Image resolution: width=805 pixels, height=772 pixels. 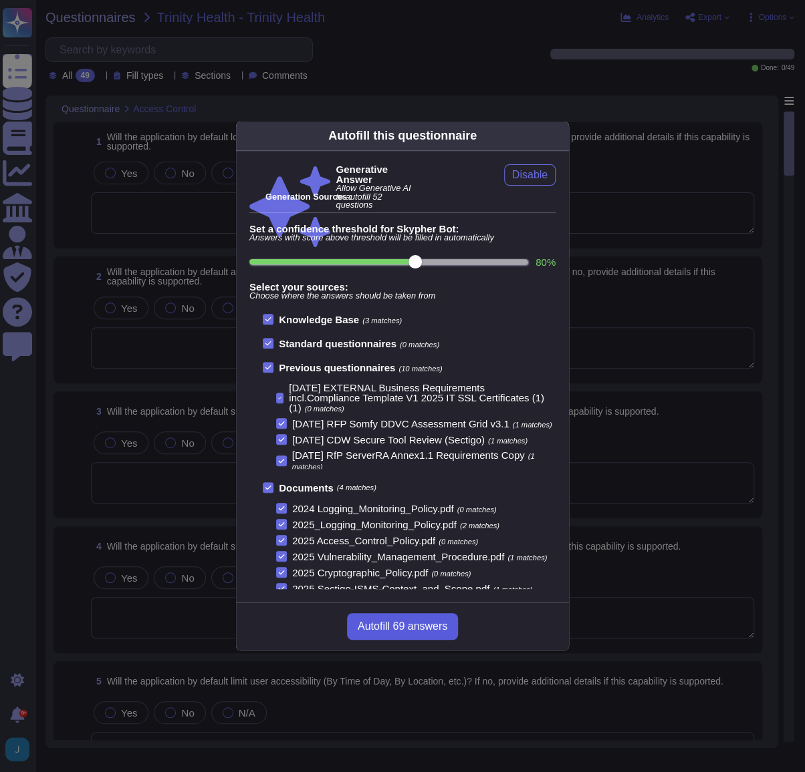 What do you see at coordinates (402, 229) in the screenshot?
I see `b: Set a confidence threshold for Skypher Bot:` at bounding box center [402, 229].